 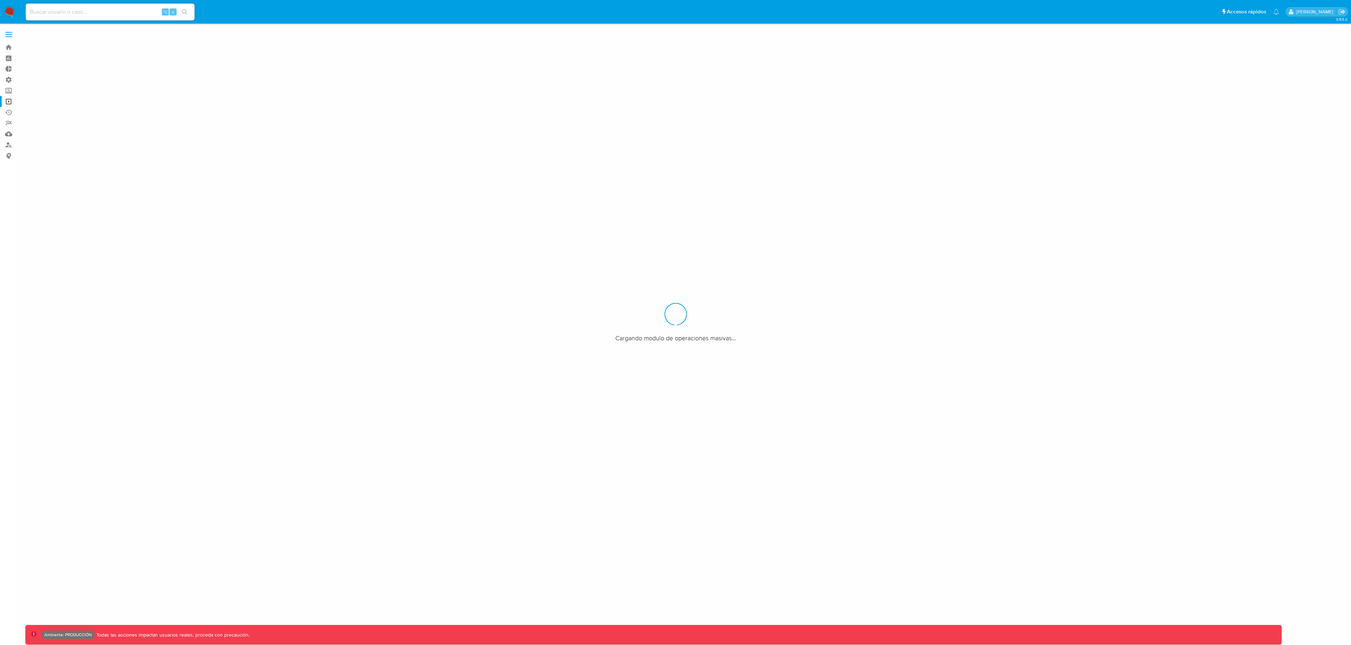 I want to click on span: s, so click(x=173, y=12).